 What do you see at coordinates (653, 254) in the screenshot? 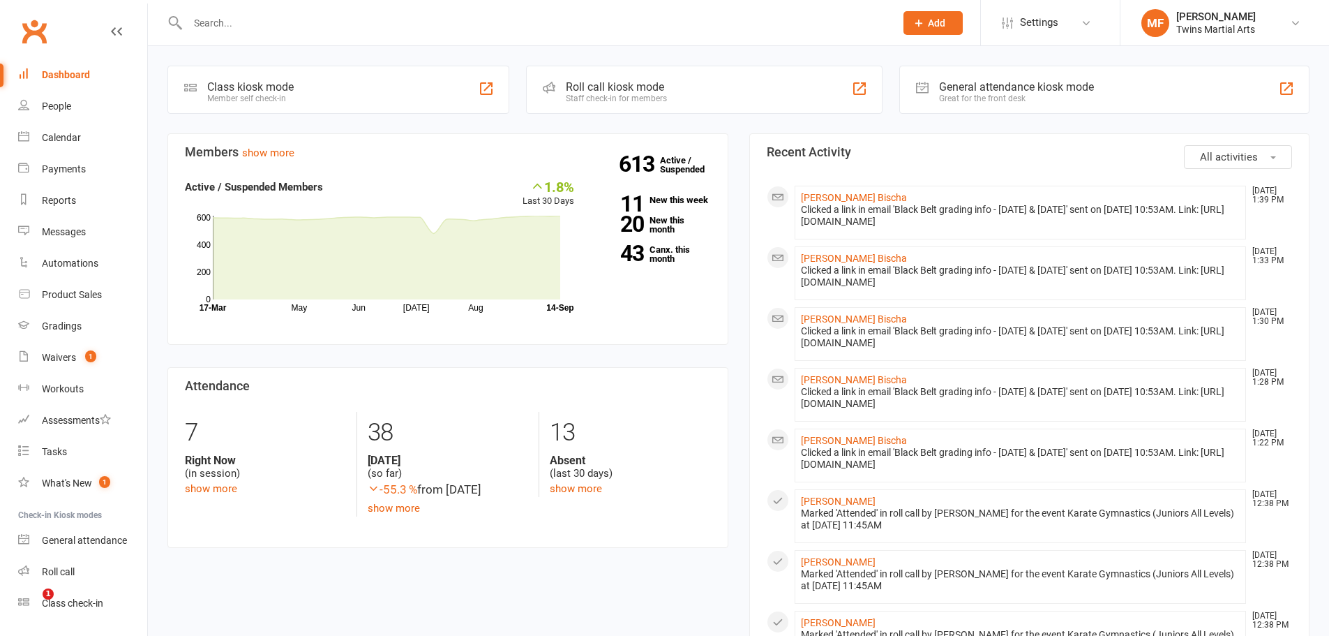
I see `a: 43Canx. this month` at bounding box center [653, 254].